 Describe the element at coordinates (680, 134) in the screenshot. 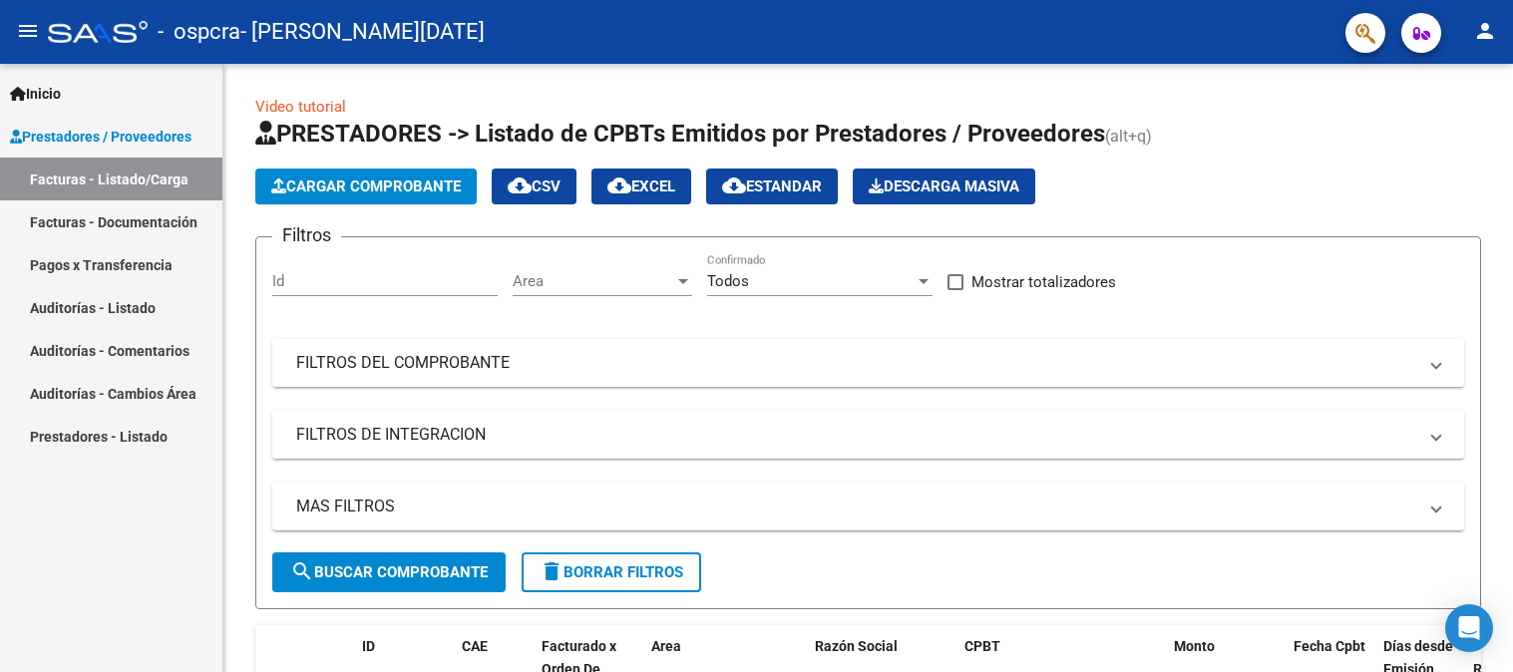

I see `span: PRESTADORES -> Listado de CPBTs Emitidos por Prestadores / Proveedores` at that location.